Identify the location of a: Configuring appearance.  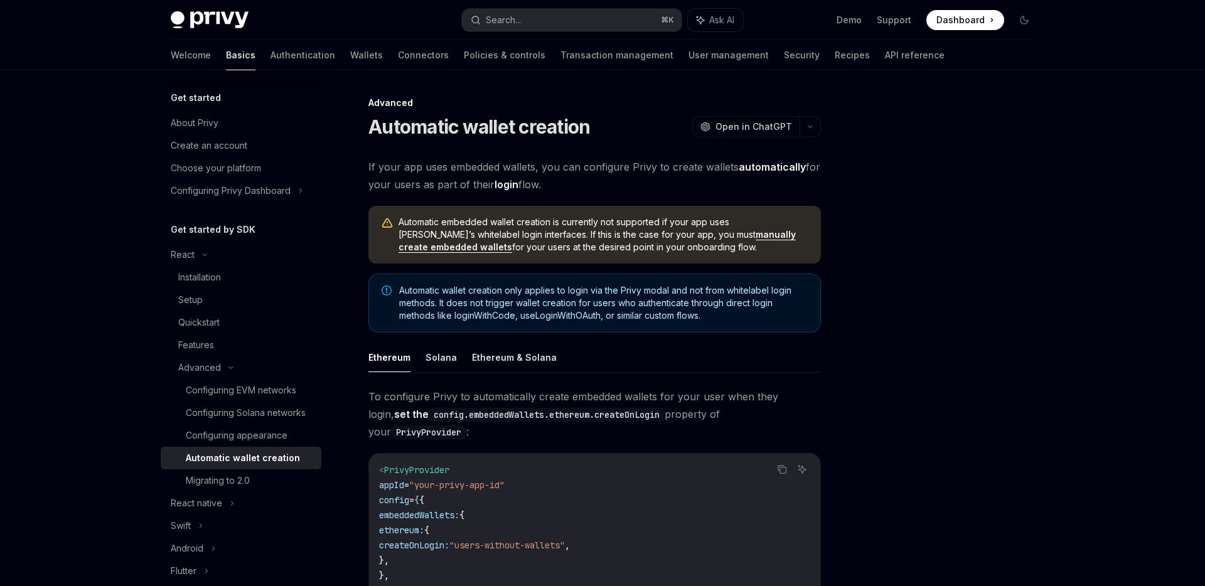
(241, 435).